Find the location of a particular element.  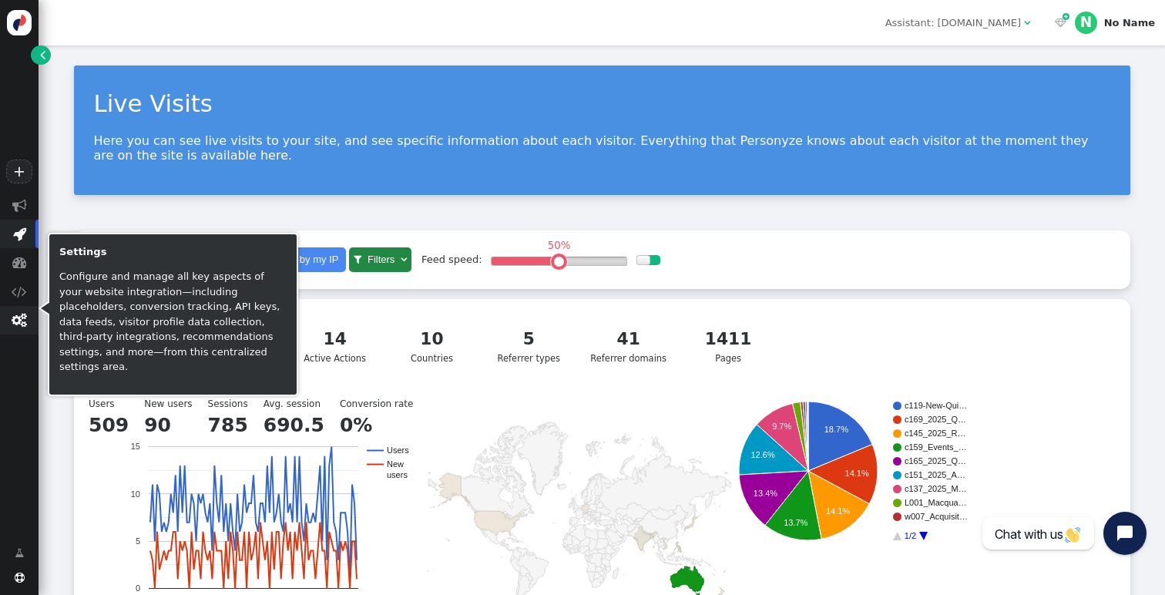

a: 14Active Actions is located at coordinates (334, 346).